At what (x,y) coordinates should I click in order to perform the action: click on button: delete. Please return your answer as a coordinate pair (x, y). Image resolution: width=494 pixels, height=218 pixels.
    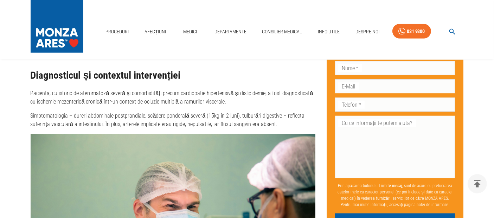
    Looking at the image, I should click on (477, 184).